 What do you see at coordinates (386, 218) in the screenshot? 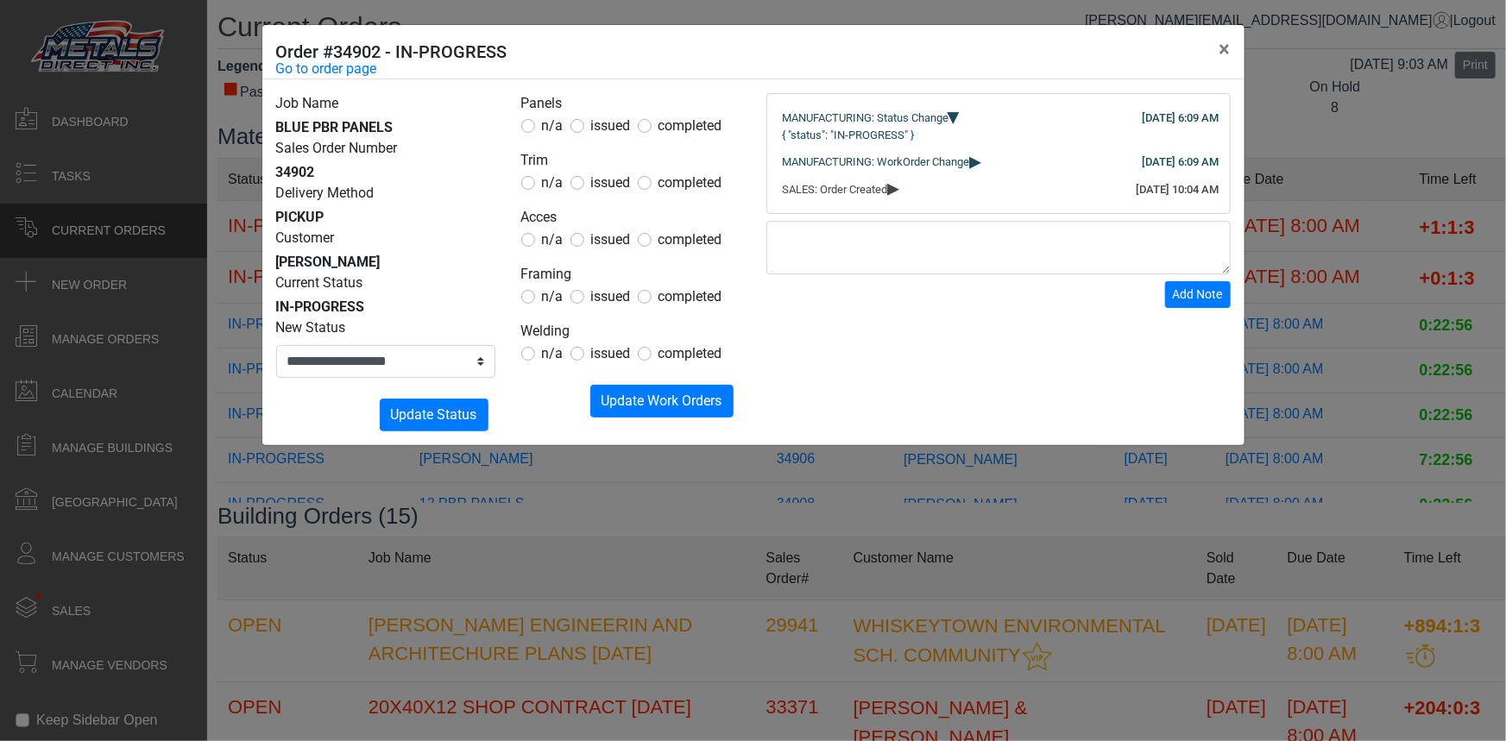
I see `div: PICKUP` at bounding box center [386, 218].